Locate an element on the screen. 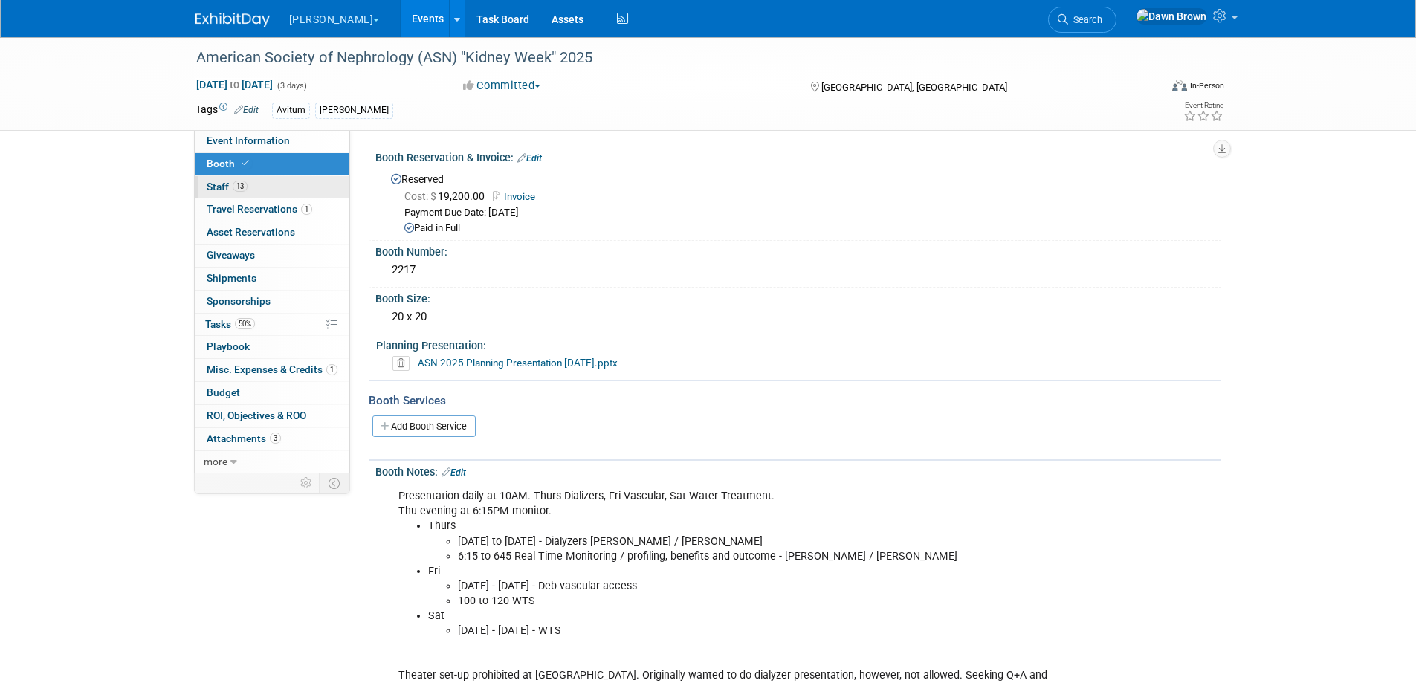 Image resolution: width=1416 pixels, height=683 pixels. img: Format-Inperson.png is located at coordinates (1179, 85).